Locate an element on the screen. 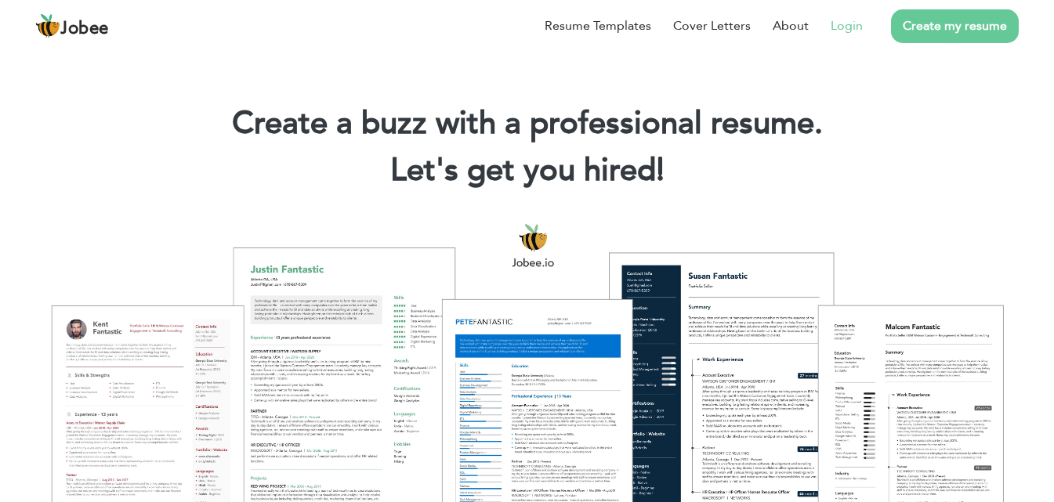 This screenshot has width=1054, height=502. img: jobee.io is located at coordinates (48, 26).